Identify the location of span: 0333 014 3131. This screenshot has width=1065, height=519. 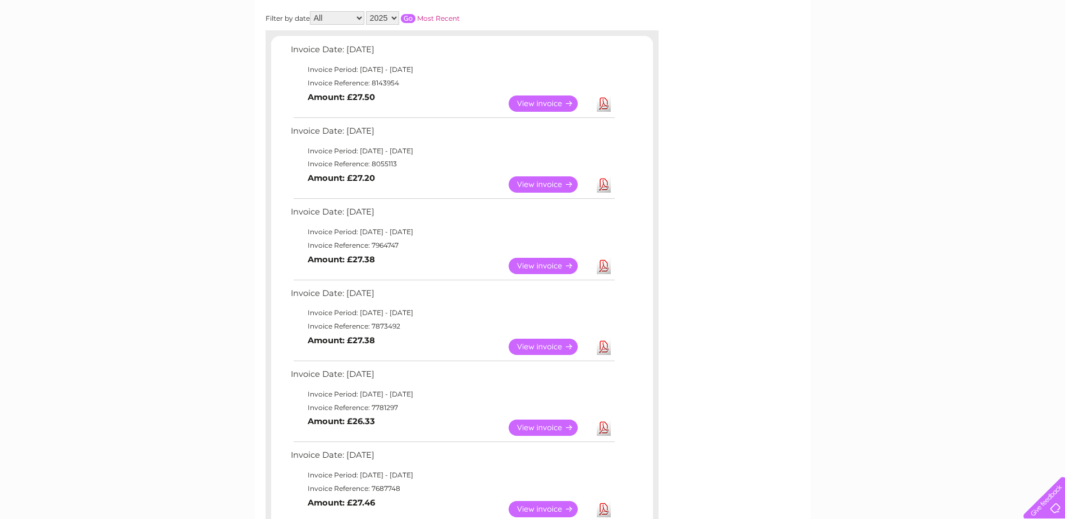
(892, 12).